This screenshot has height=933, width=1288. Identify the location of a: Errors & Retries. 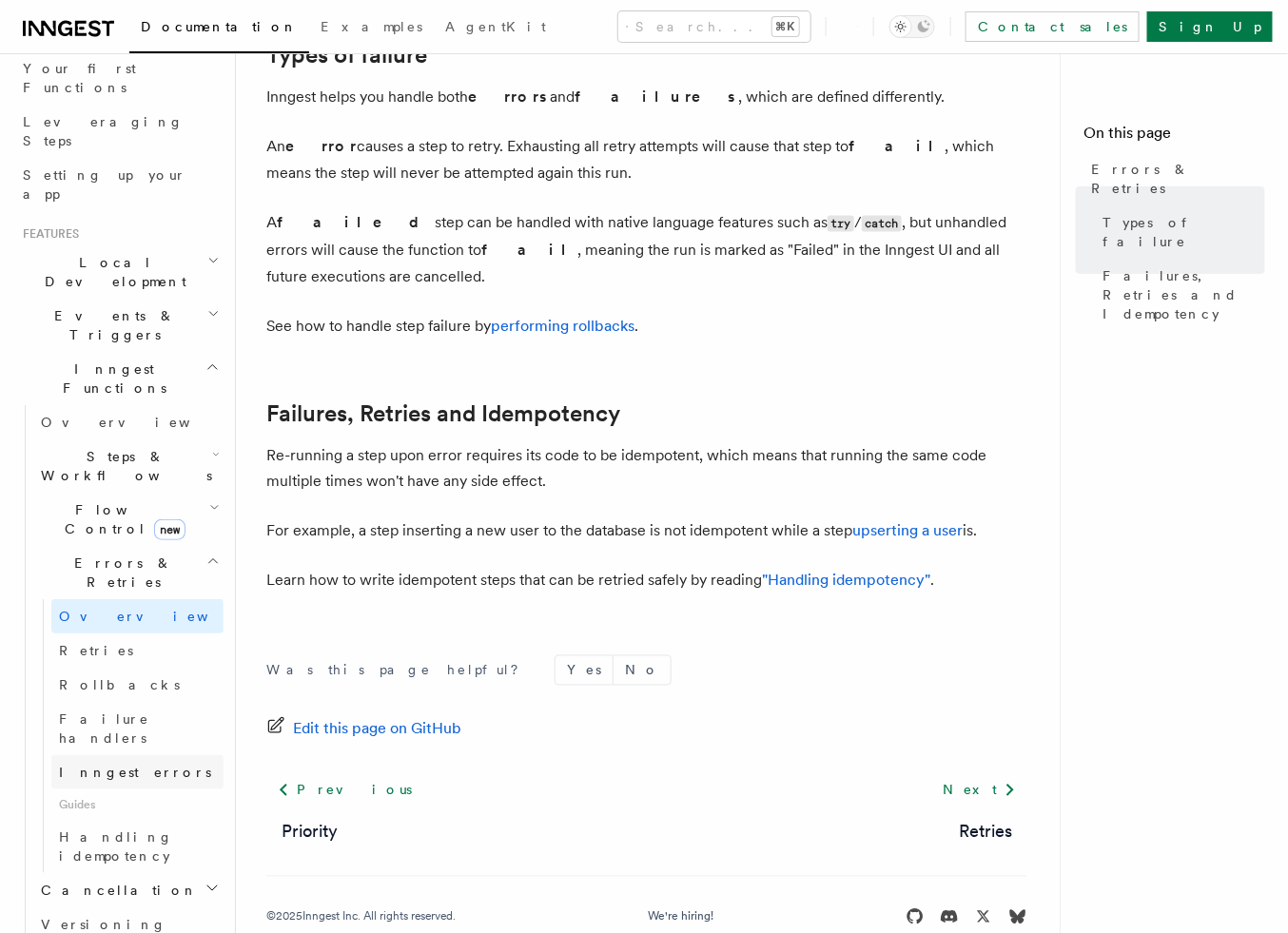
(1173, 178).